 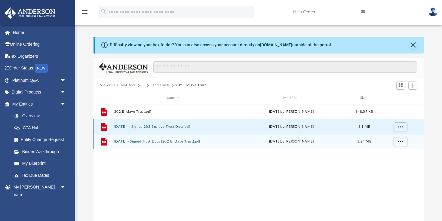 I want to click on a: Platinum Q&Aarrow_drop_down, so click(x=40, y=80).